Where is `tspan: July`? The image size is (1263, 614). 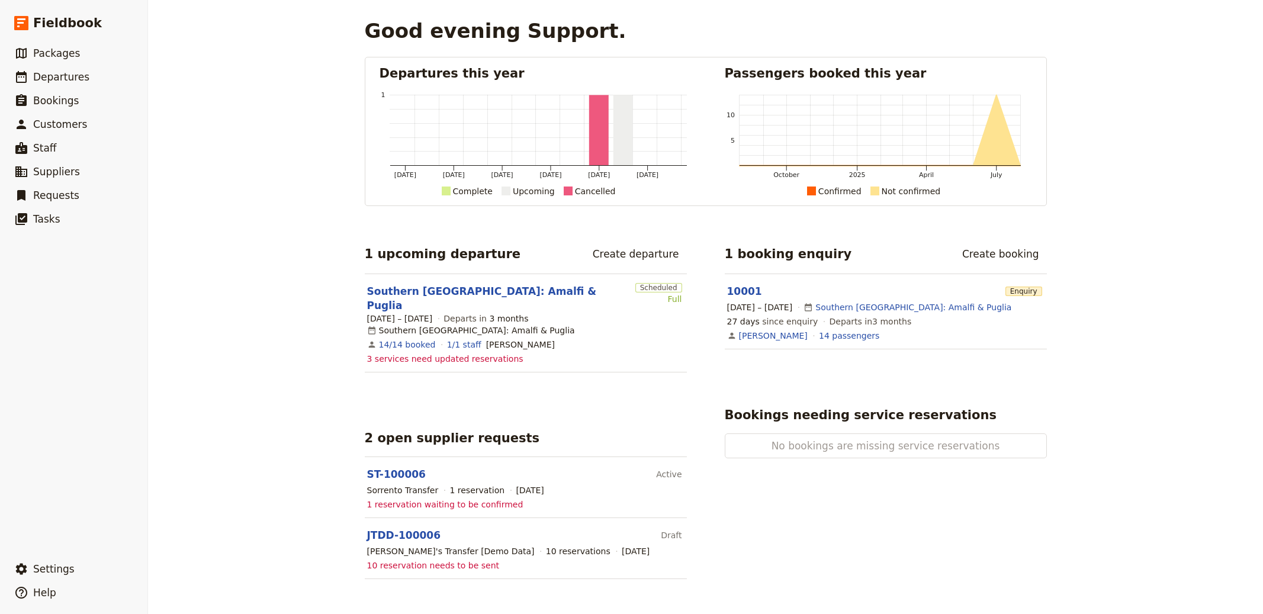
tspan: July is located at coordinates (995, 175).